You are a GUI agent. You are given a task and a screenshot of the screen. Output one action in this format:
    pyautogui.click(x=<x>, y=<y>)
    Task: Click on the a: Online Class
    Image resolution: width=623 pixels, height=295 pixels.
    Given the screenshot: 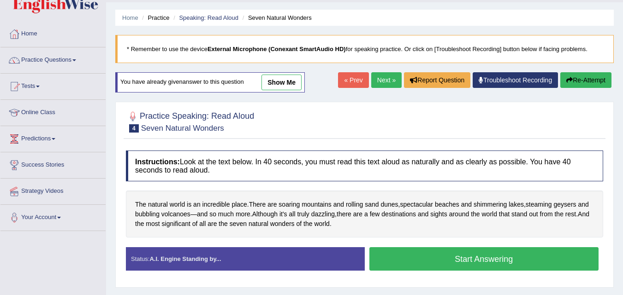 What is the action you would take?
    pyautogui.click(x=53, y=112)
    